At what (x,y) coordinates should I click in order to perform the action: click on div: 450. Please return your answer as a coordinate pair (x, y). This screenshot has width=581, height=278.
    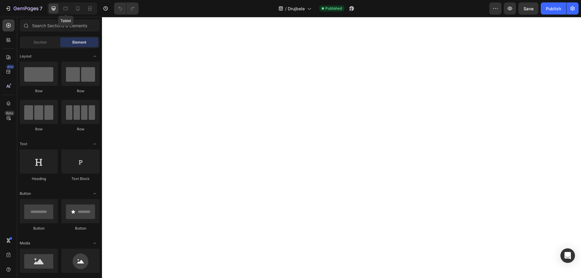
    Looking at the image, I should click on (10, 67).